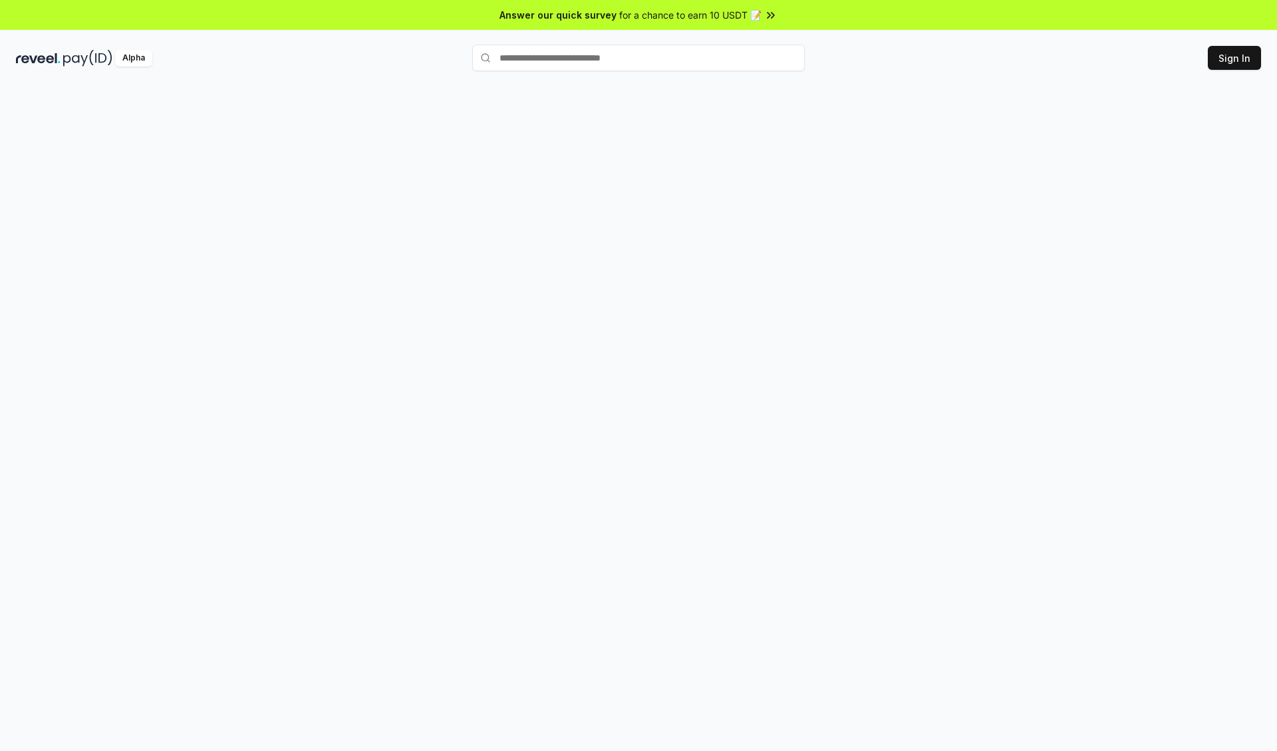 This screenshot has width=1277, height=751. I want to click on span: for a chance to earn 10 USDT 📝, so click(690, 15).